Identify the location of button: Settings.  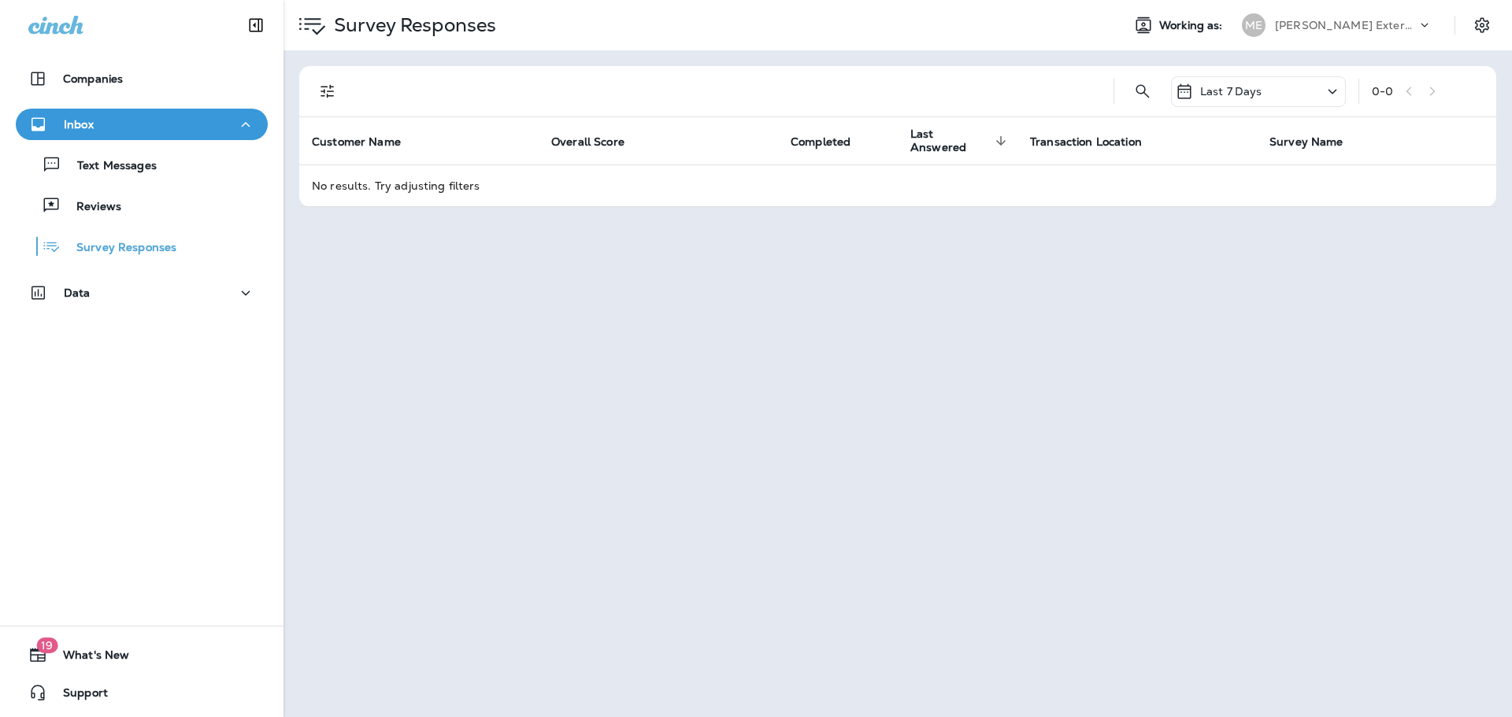
(1482, 25).